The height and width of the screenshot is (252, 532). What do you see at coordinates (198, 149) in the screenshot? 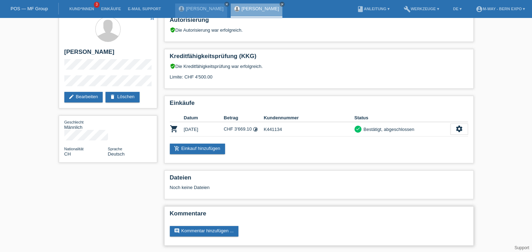
I see `a: add_shopping_cartEinkauf hinzufügen` at bounding box center [198, 149].